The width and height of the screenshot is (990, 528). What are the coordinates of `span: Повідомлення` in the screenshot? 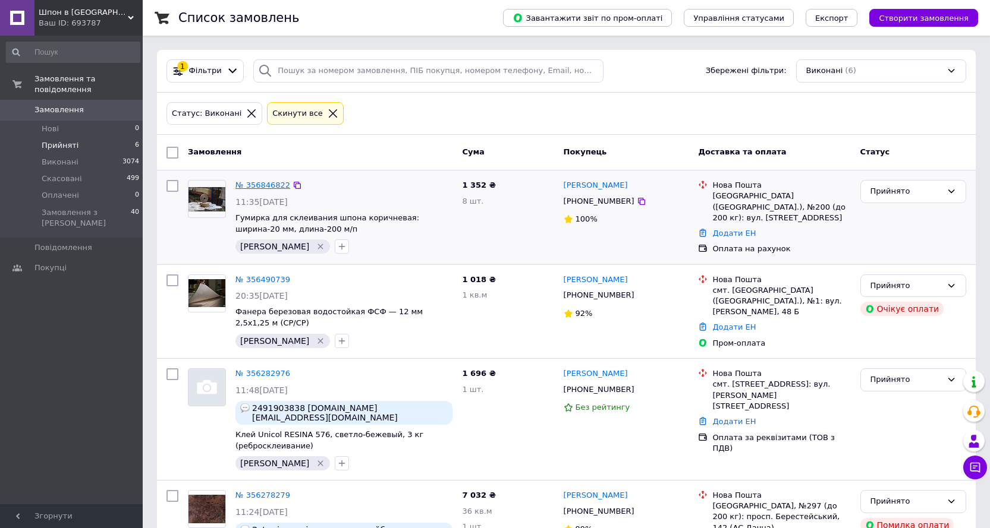 It's located at (63, 248).